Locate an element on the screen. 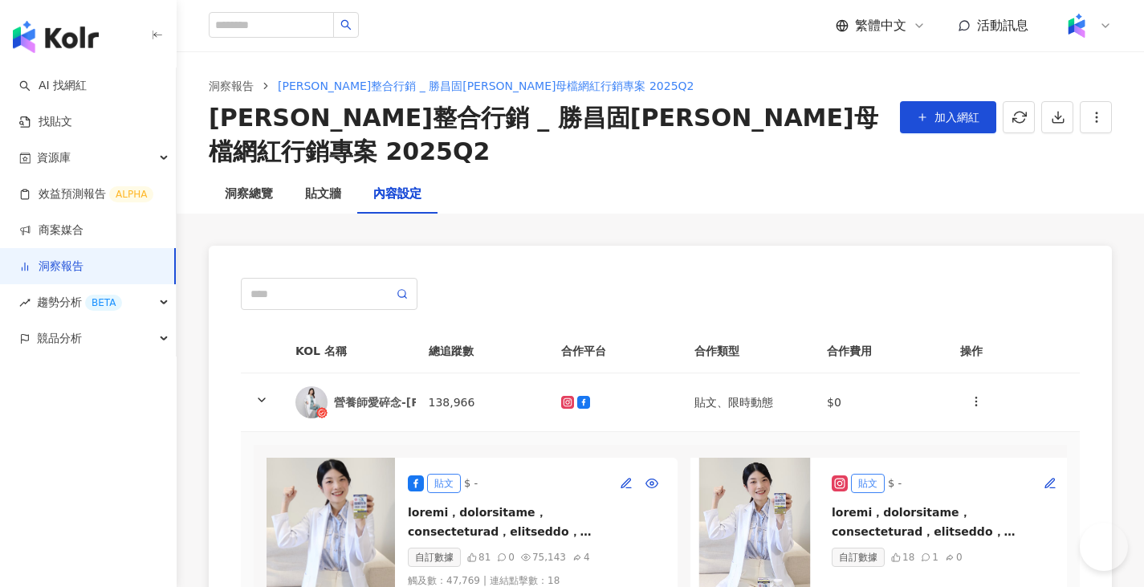  button: 加入網紅 is located at coordinates (948, 117).